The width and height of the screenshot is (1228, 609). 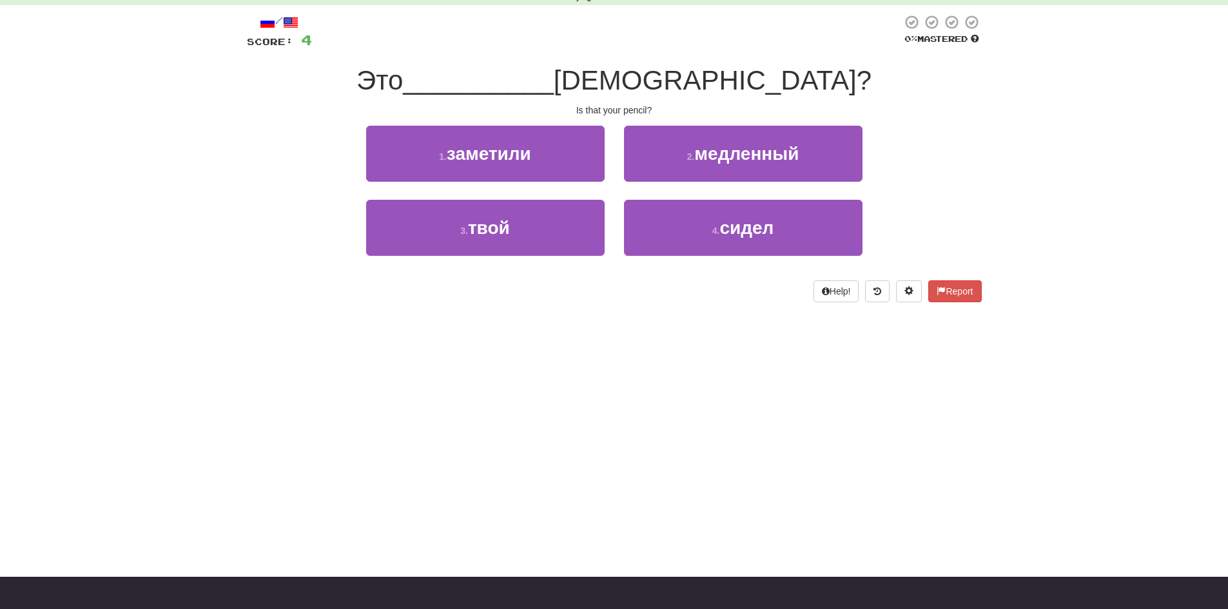 What do you see at coordinates (485, 228) in the screenshot?
I see `button: 3.твой` at bounding box center [485, 228].